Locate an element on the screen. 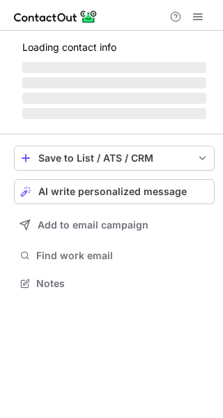 The image size is (223, 418). button: Find work email is located at coordinates (114, 256).